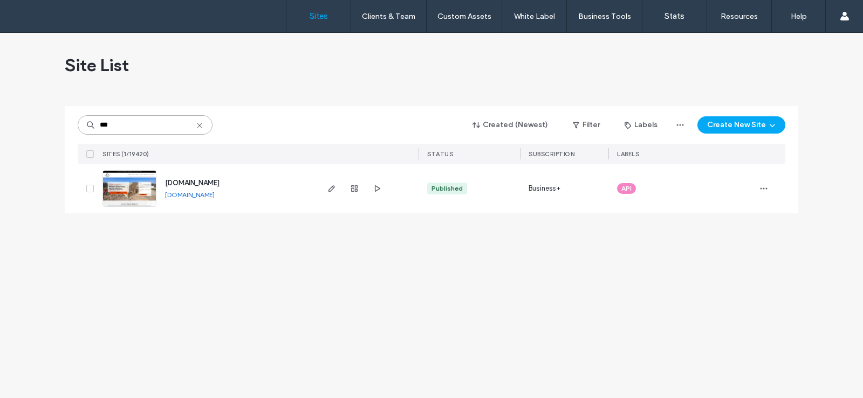 The height and width of the screenshot is (398, 863). I want to click on label: Help, so click(798, 16).